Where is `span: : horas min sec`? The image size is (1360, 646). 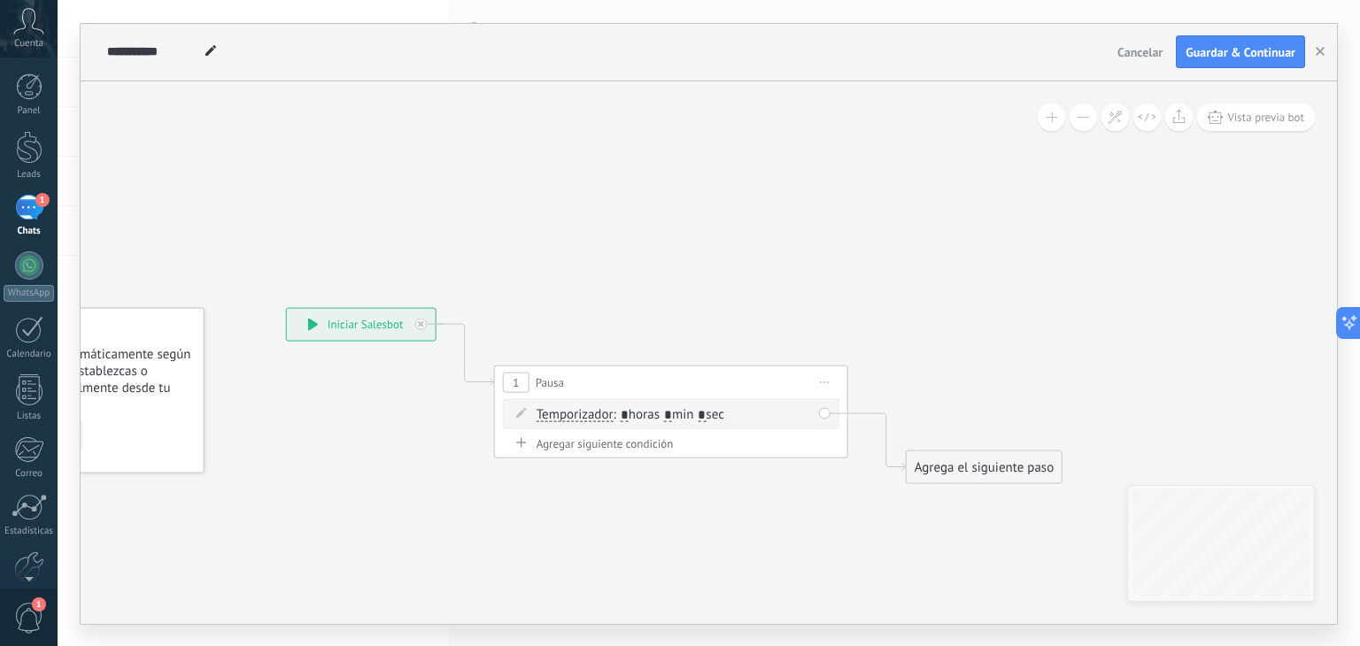 span: : horas min sec is located at coordinates (668, 413).